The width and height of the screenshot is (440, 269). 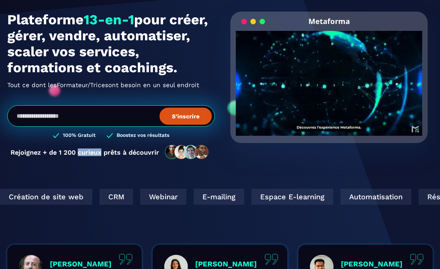 I want to click on h1: Plateforme pour créer, gérer, vendre, automatiser, scaler vos services, formations et coachings., so click(x=111, y=44).